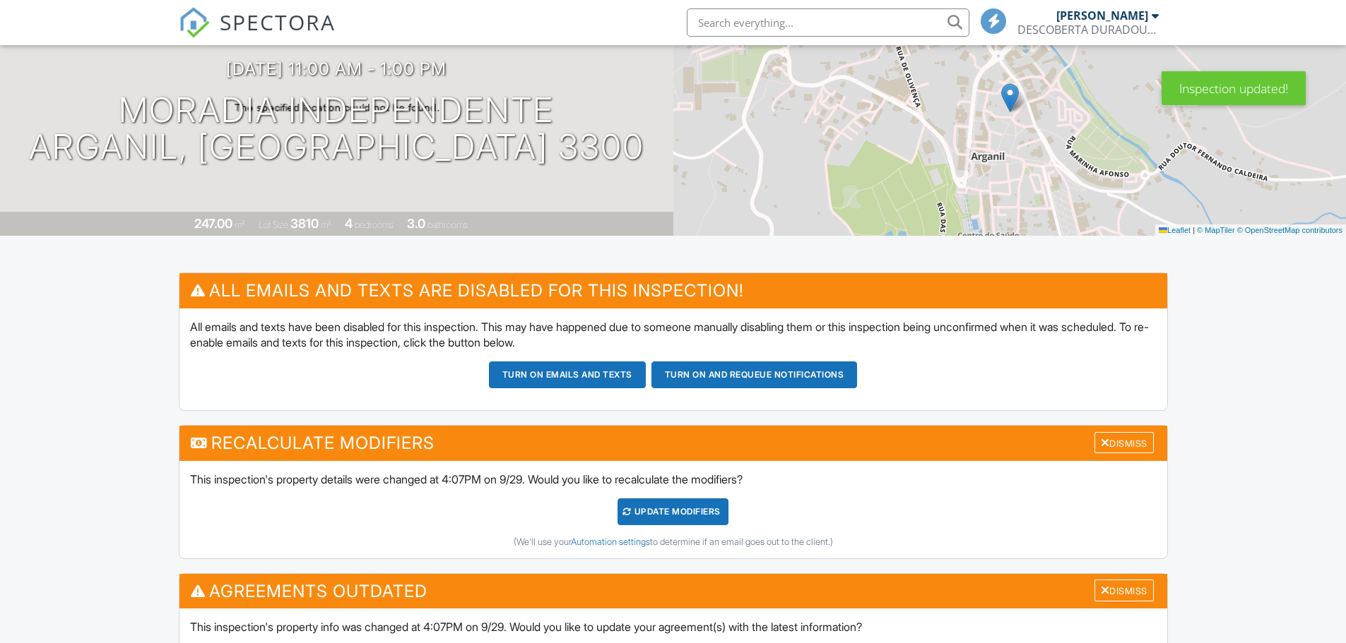  I want to click on div: This inspection's property details were changed at 4:07PM on 9/29. Would you like to recalculate ..., so click(673, 510).